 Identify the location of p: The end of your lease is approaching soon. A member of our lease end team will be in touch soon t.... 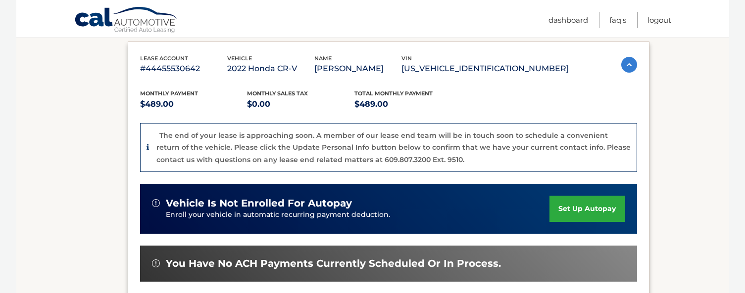
(393, 147).